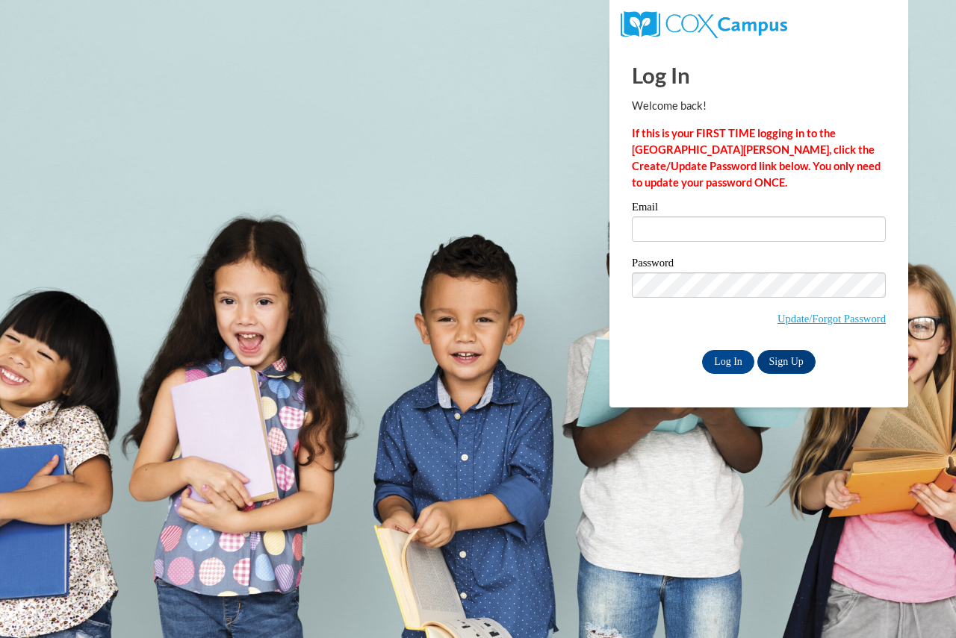  What do you see at coordinates (703, 23) in the screenshot?
I see `a: COX Campus` at bounding box center [703, 23].